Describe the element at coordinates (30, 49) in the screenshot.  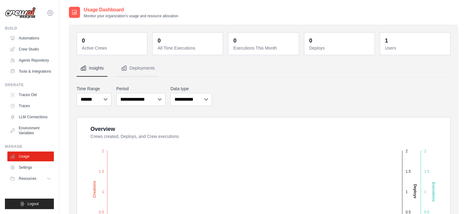
I see `a: Crew Studio` at that location.